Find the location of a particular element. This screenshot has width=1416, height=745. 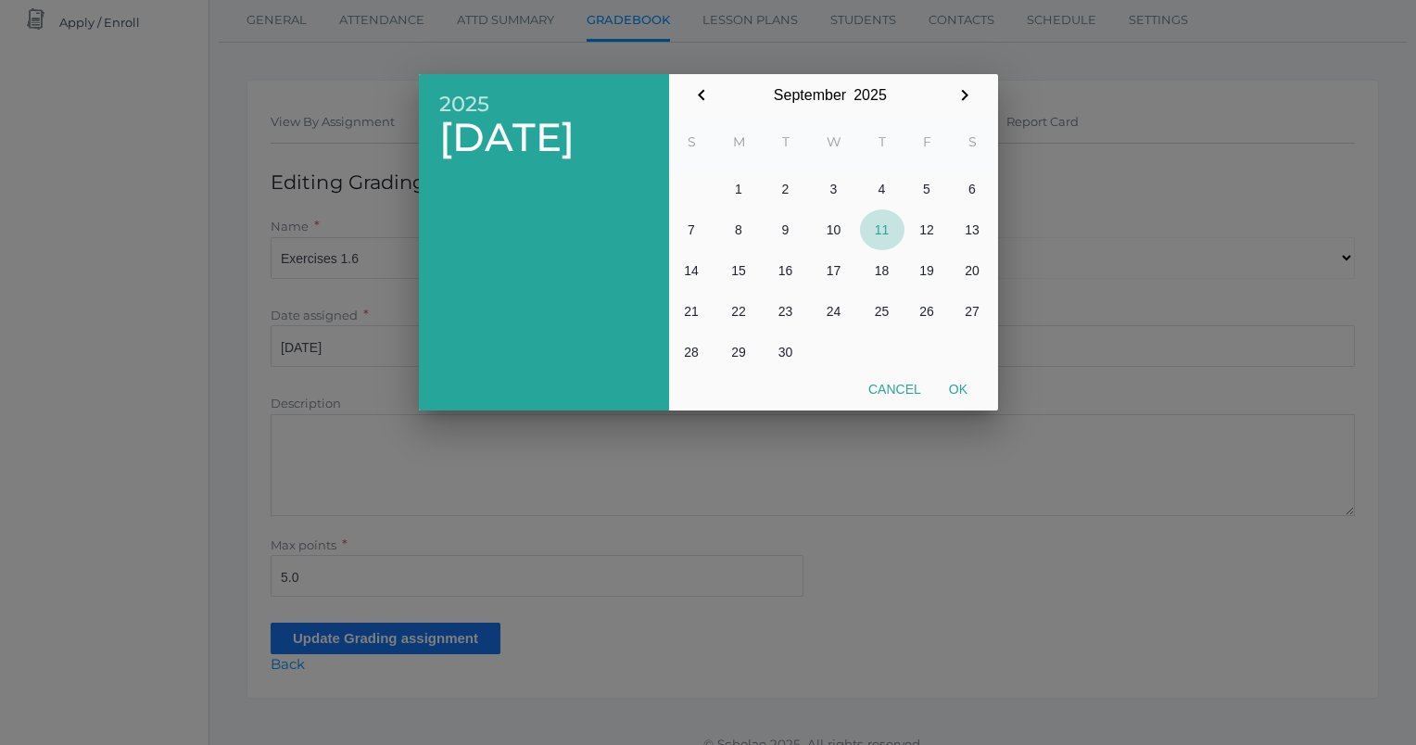

button: 10 is located at coordinates (834, 230).